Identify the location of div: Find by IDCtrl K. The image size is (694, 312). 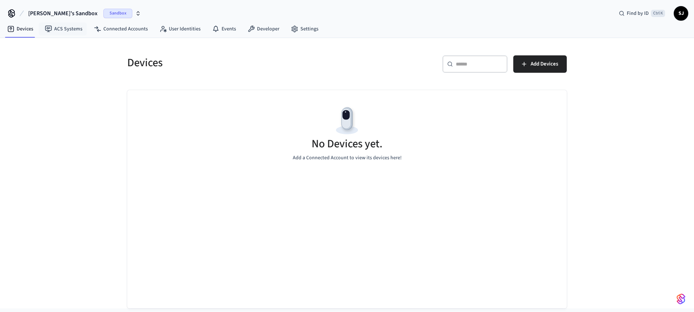
(642, 13).